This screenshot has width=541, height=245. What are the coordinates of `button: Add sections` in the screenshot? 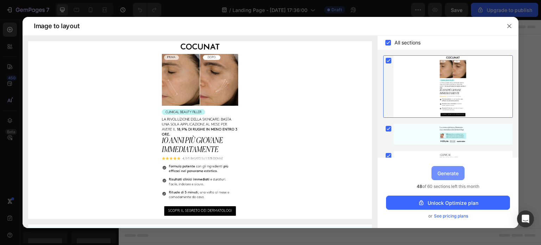 It's located at (184, 136).